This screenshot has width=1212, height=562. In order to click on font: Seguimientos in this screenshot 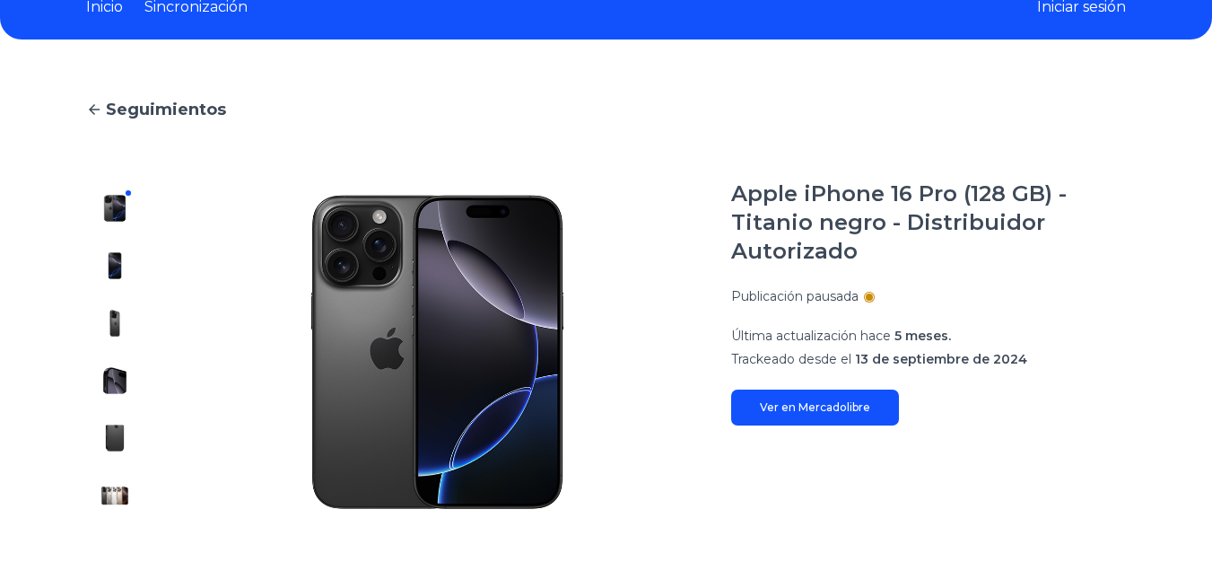, I will do `click(166, 109)`.